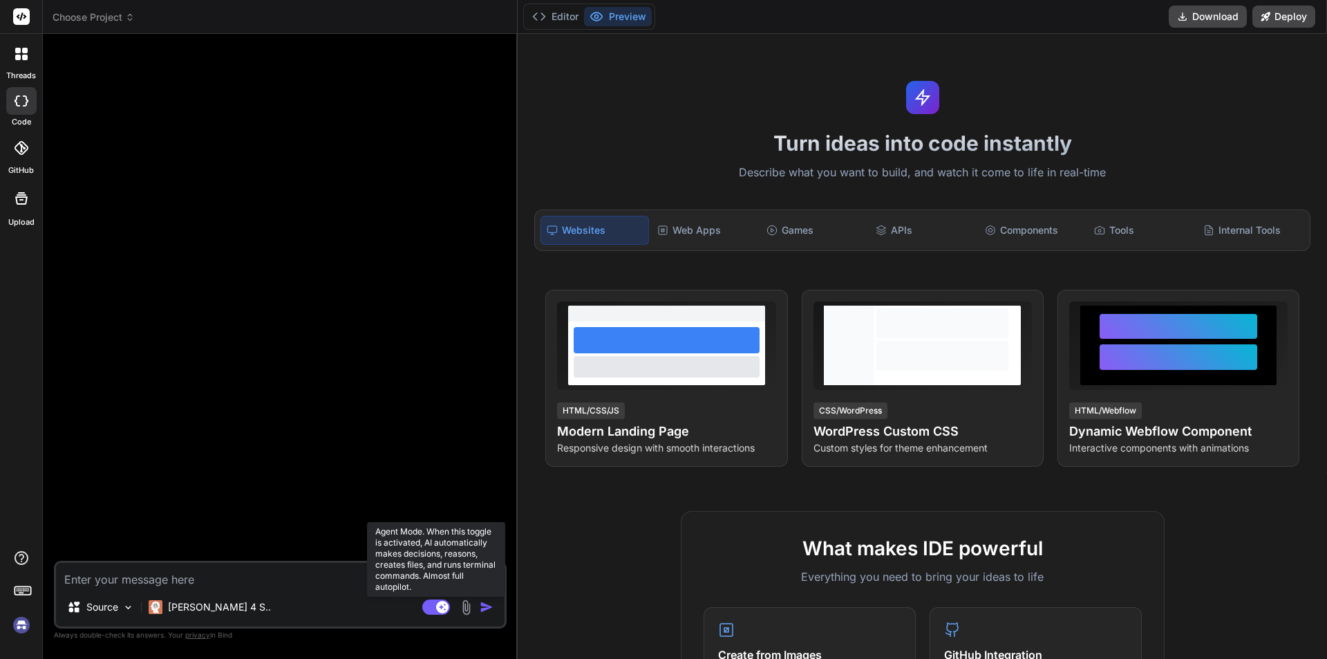 This screenshot has width=1327, height=659. I want to click on p: Everything you need to bring your ideas to life, so click(923, 577).